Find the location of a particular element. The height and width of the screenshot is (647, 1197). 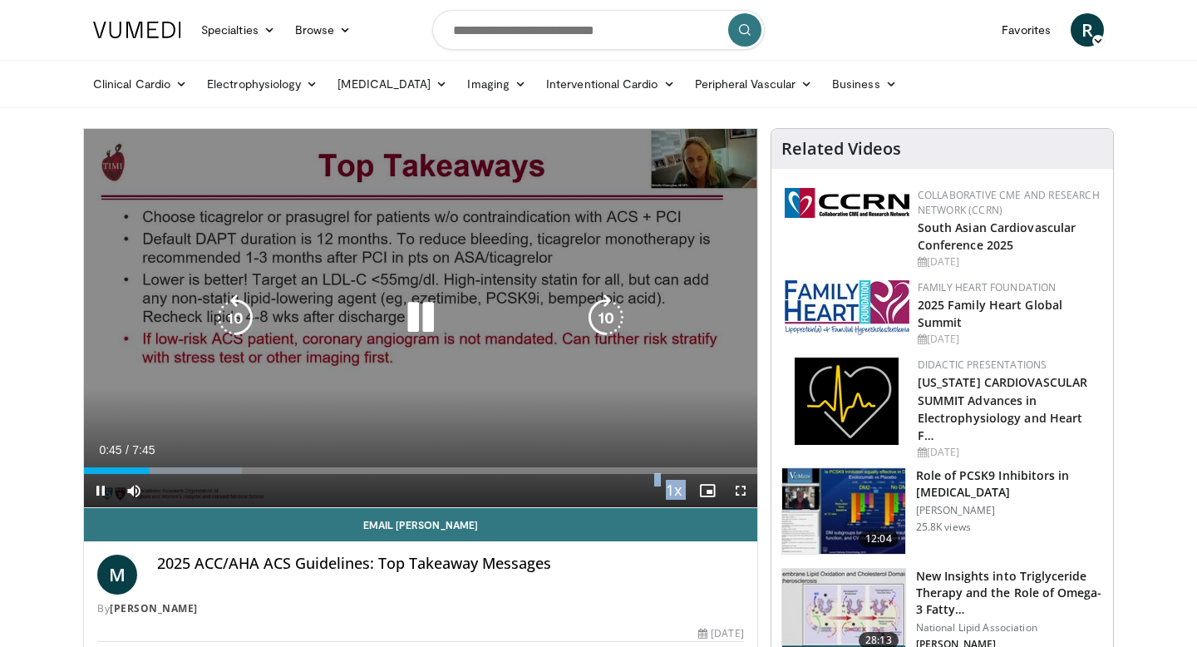

span: 7:45 is located at coordinates (143, 450).